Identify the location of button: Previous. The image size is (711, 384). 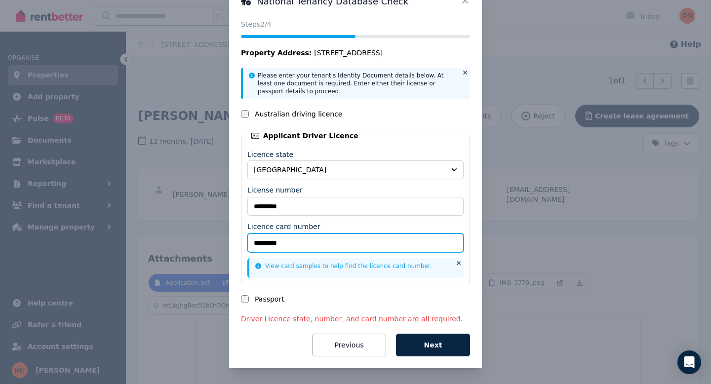
(349, 345).